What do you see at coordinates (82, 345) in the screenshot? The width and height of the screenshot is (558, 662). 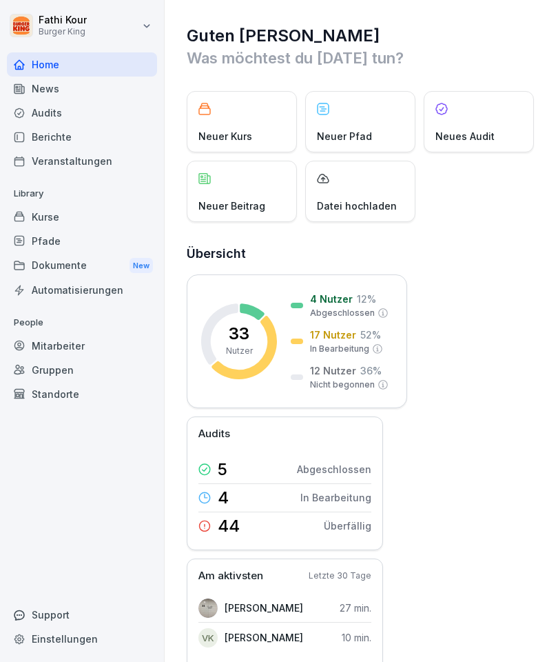 I see `a: Mitarbeiter` at bounding box center [82, 345].